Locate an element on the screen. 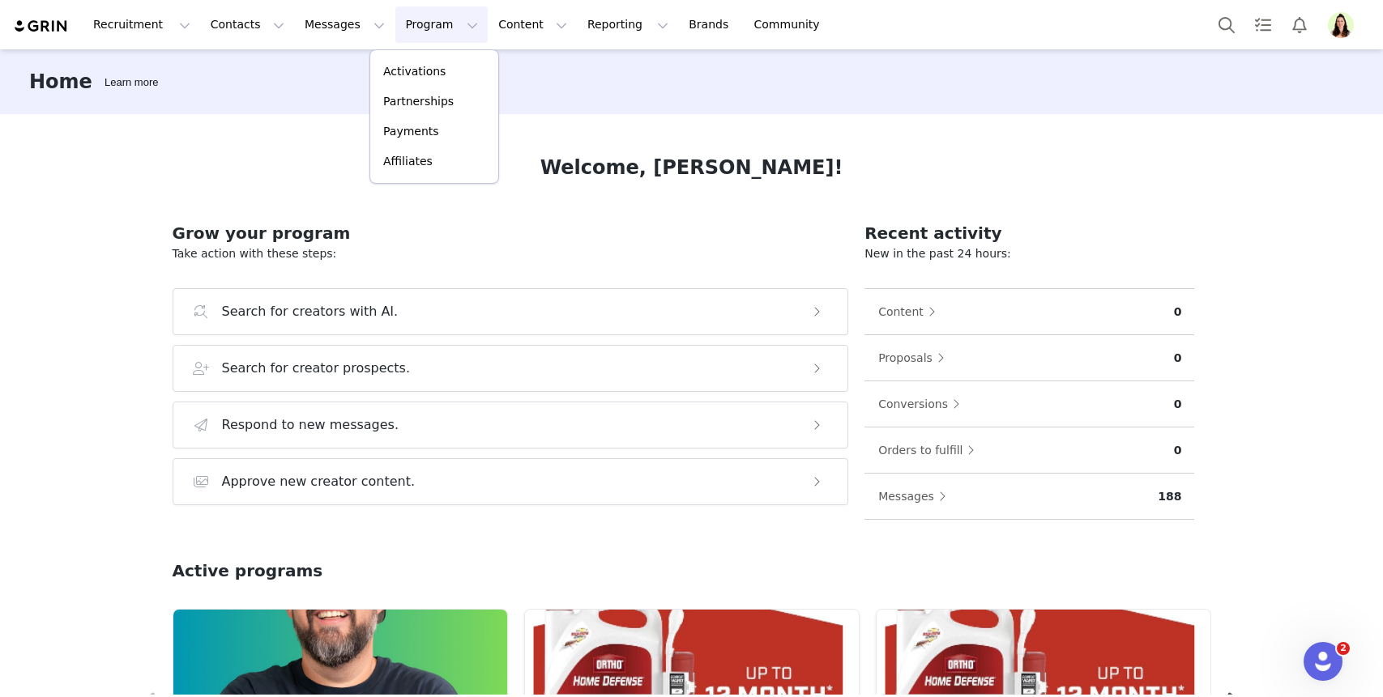  h2: Active programs is located at coordinates (248, 571).